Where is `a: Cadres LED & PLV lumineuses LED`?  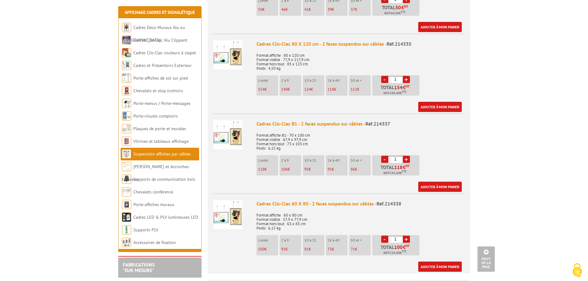
a: Cadres LED & PLV lumineuses LED is located at coordinates (166, 217).